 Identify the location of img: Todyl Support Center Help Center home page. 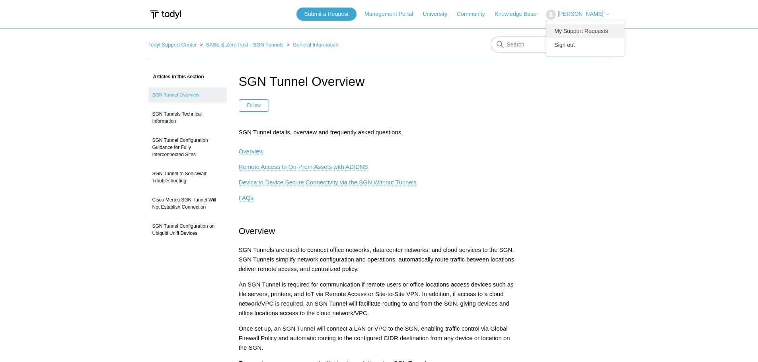
(165, 14).